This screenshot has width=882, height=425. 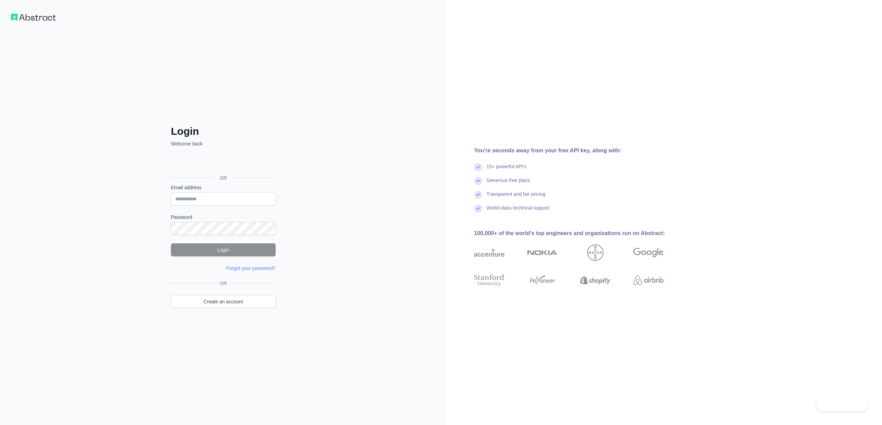 I want to click on img: payoneer, so click(x=542, y=280).